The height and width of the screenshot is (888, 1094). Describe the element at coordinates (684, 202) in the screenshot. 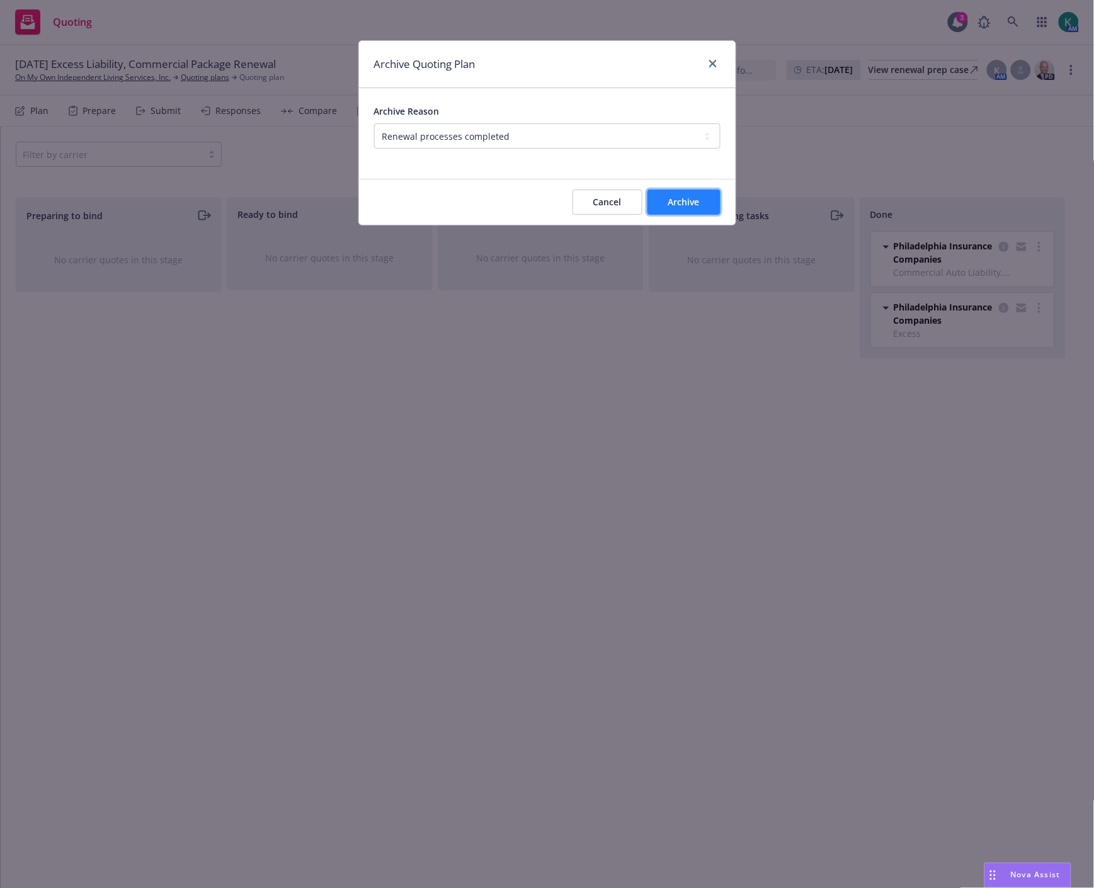

I see `button: Archive` at that location.